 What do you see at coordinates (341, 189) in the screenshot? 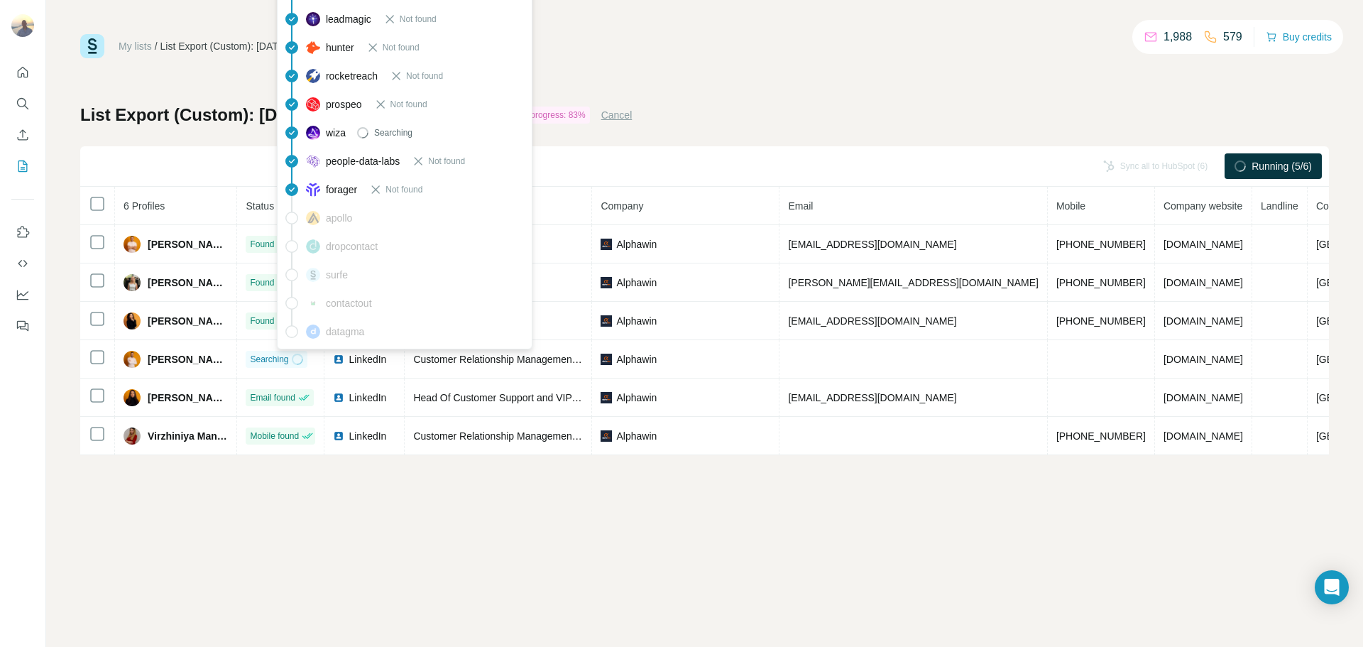
I see `span: forager` at bounding box center [341, 189].